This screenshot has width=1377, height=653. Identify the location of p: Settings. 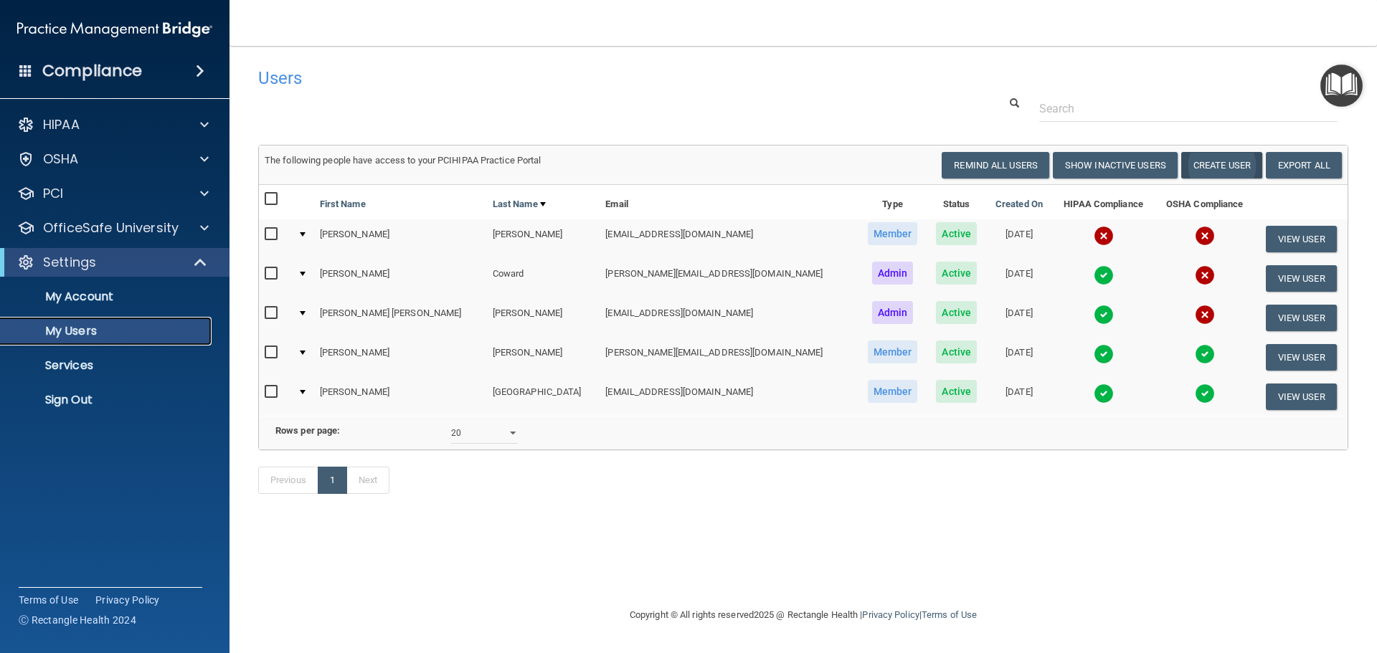
(70, 262).